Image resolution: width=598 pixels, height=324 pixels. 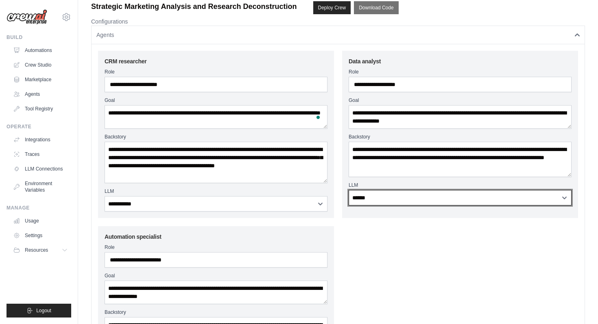 I want to click on a: Settings, so click(x=40, y=236).